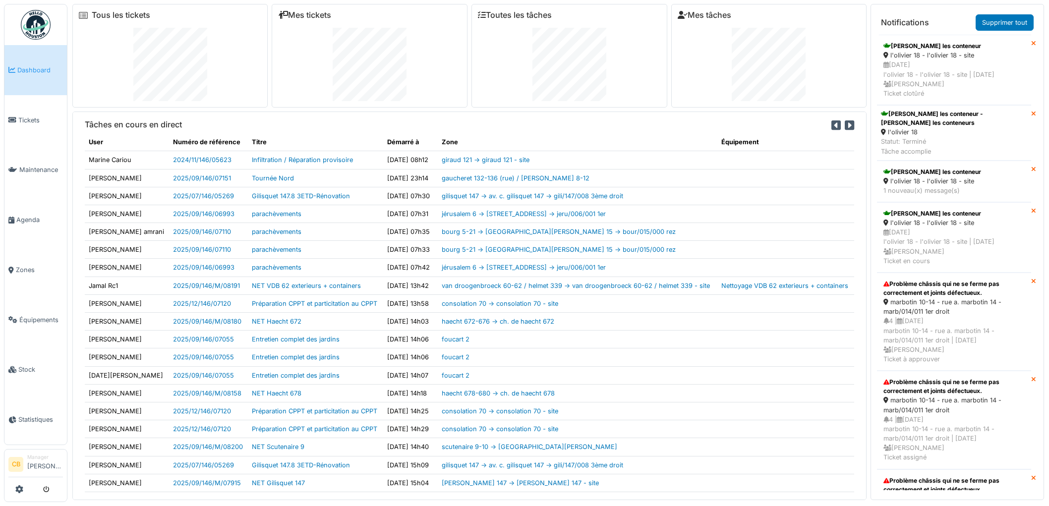 This screenshot has width=1049, height=506. Describe the element at coordinates (41, 120) in the screenshot. I see `span: Tickets` at that location.